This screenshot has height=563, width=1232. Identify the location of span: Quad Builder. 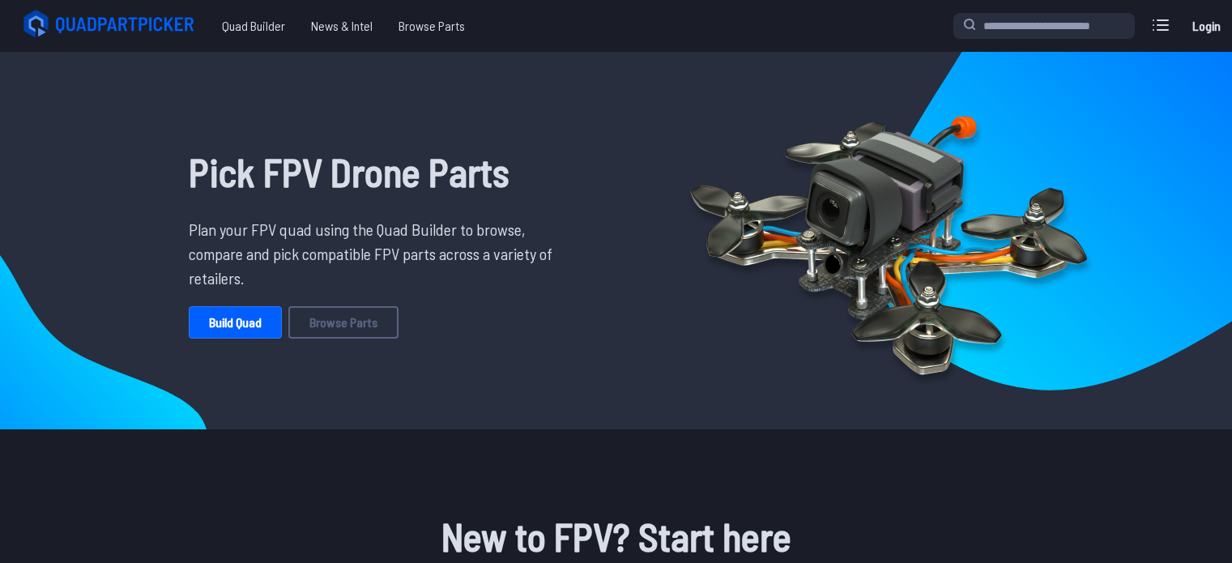
(254, 26).